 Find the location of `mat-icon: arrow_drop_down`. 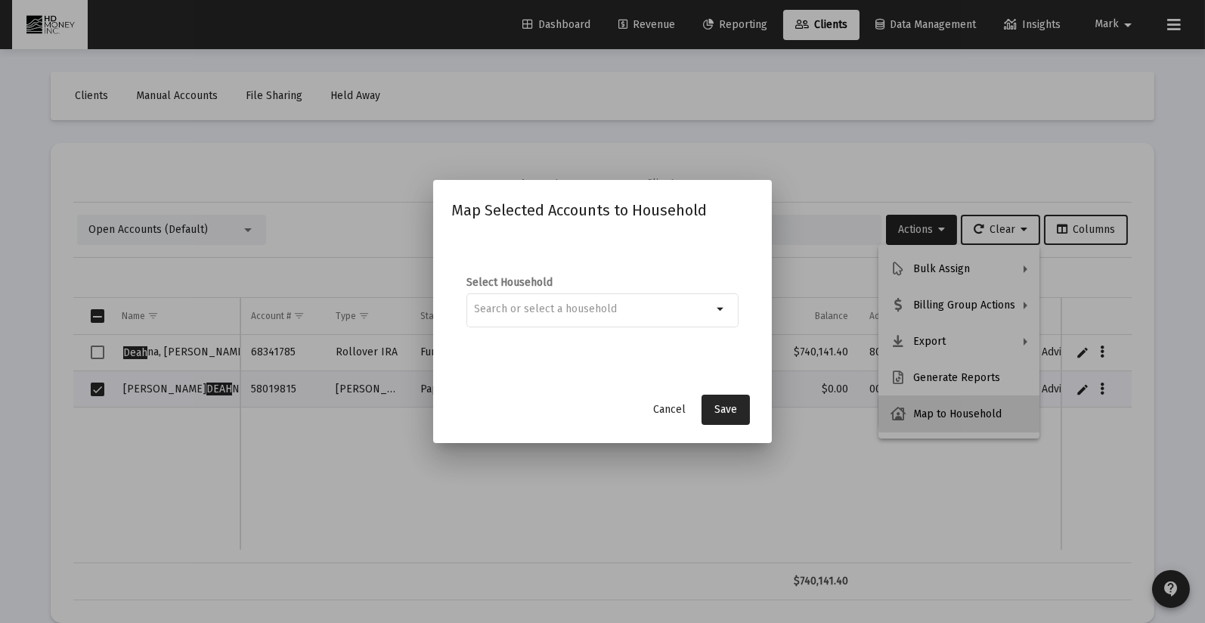

mat-icon: arrow_drop_down is located at coordinates (722, 309).